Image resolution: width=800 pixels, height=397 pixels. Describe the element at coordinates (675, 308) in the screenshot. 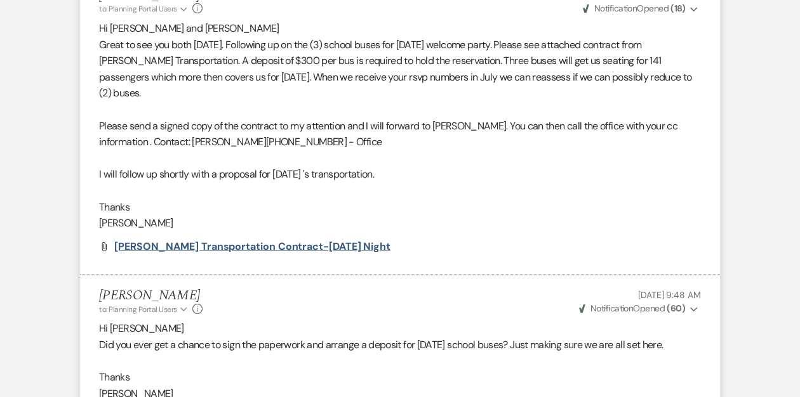

I see `strong: ( 60 )` at that location.